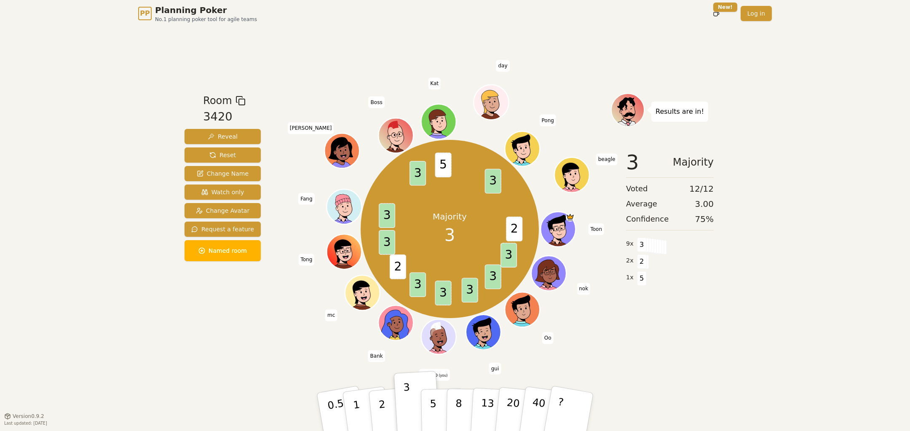 The image size is (910, 431). Describe the element at coordinates (637, 189) in the screenshot. I see `span: Voted` at that location.